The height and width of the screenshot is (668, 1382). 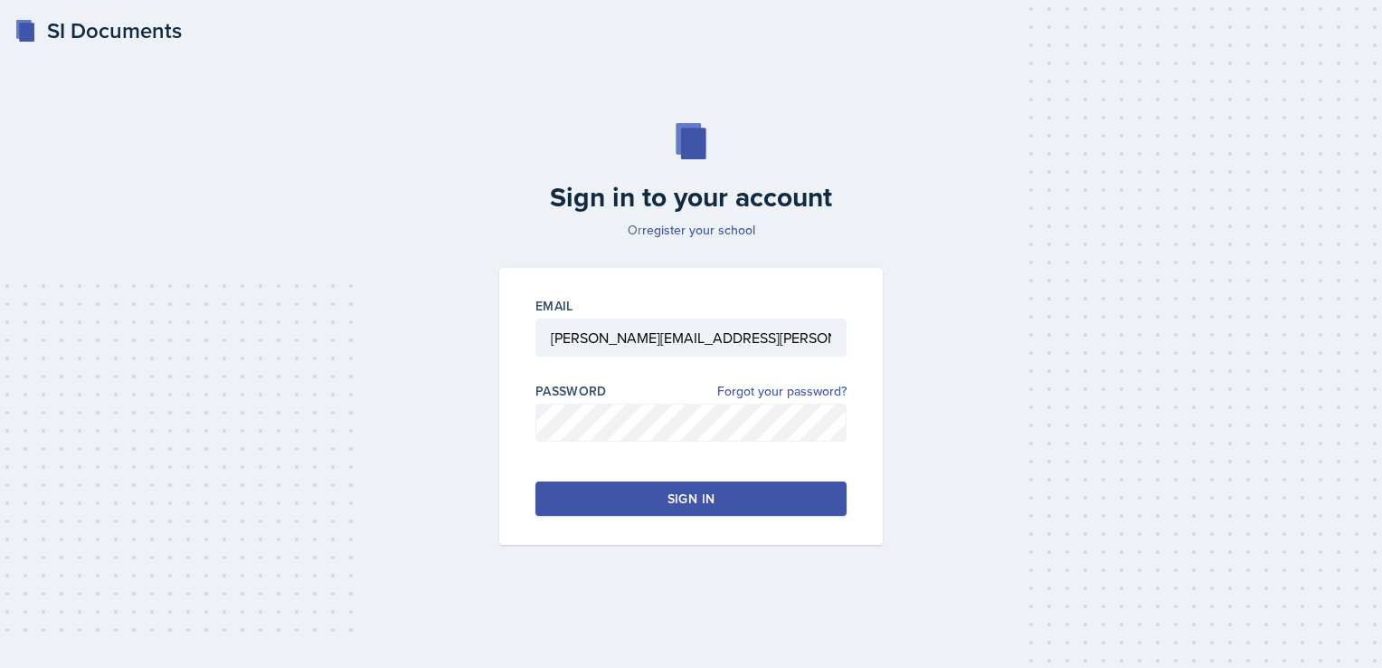 I want to click on a: Forgot your password?, so click(x=782, y=391).